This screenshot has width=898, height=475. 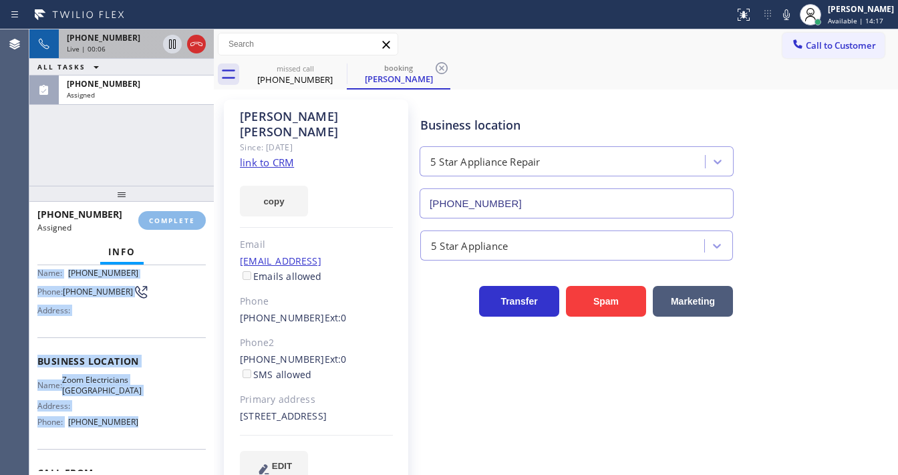 What do you see at coordinates (577, 125) in the screenshot?
I see `div: Business location` at bounding box center [577, 125].